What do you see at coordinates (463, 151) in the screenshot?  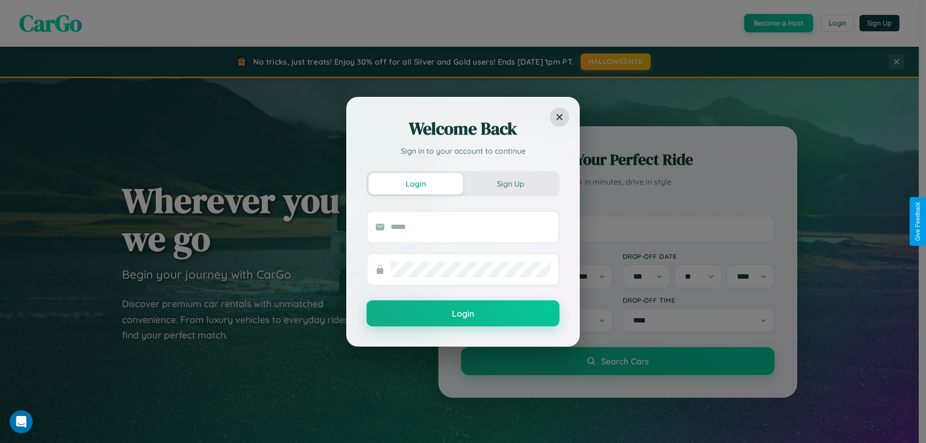 I see `p: Sign in to your account to continue` at bounding box center [463, 151].